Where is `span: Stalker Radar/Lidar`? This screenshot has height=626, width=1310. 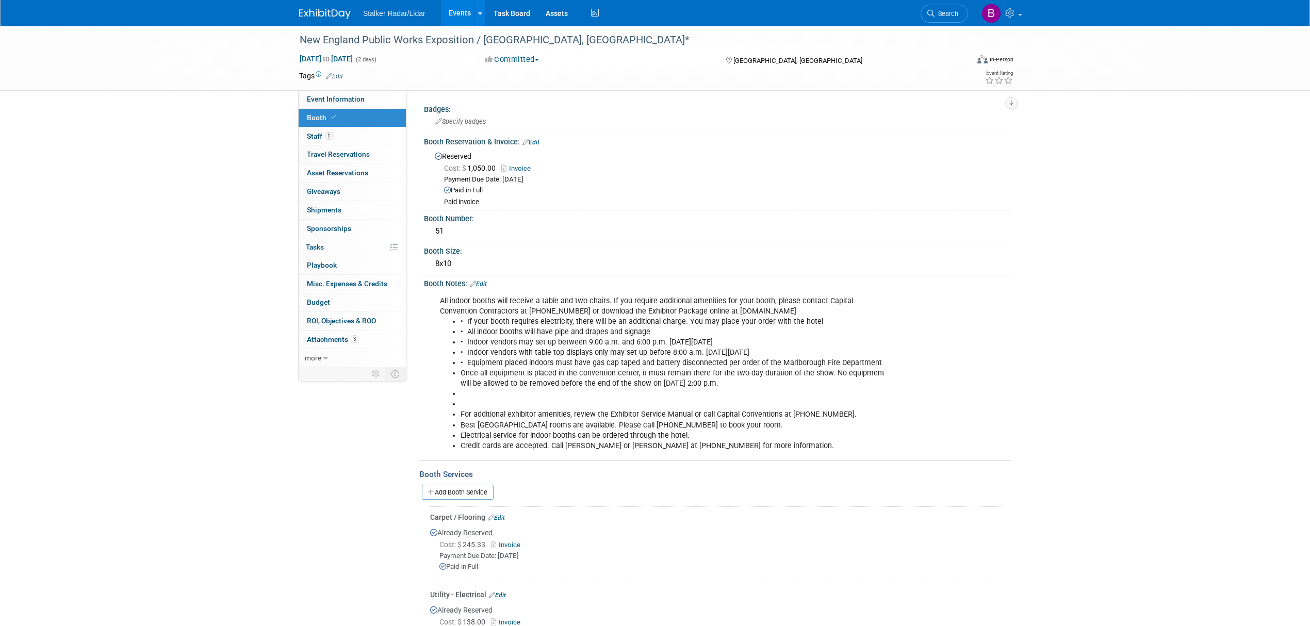
span: Stalker Radar/Lidar is located at coordinates (394, 13).